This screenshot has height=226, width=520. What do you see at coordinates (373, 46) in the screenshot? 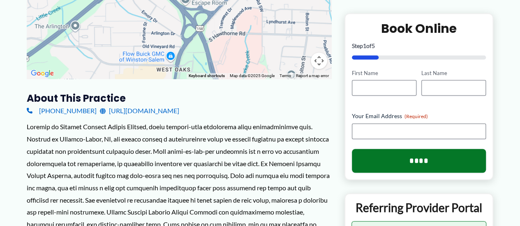
I see `span: 5` at bounding box center [373, 46].